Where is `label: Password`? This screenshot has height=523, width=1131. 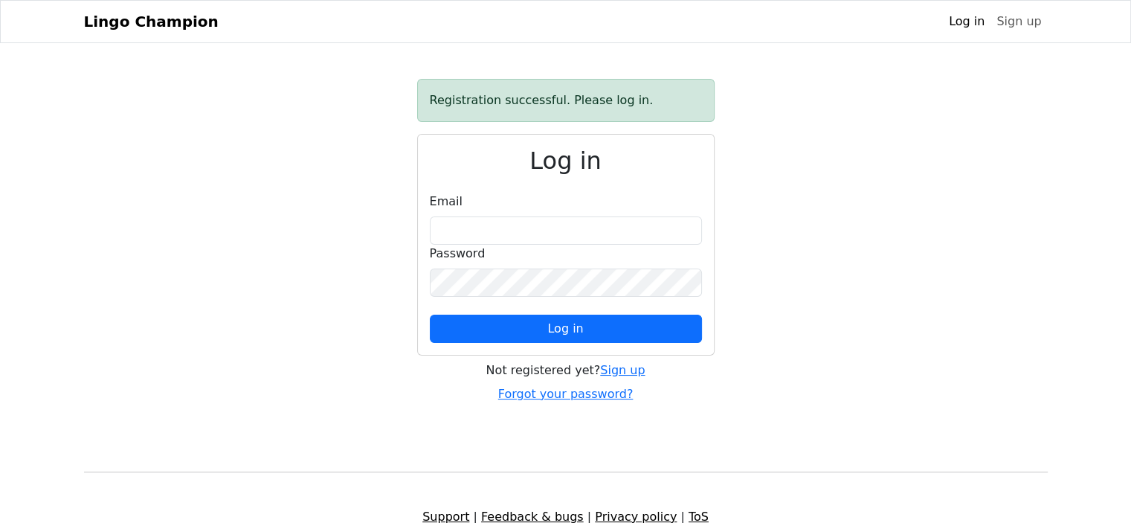 label: Password is located at coordinates (457, 254).